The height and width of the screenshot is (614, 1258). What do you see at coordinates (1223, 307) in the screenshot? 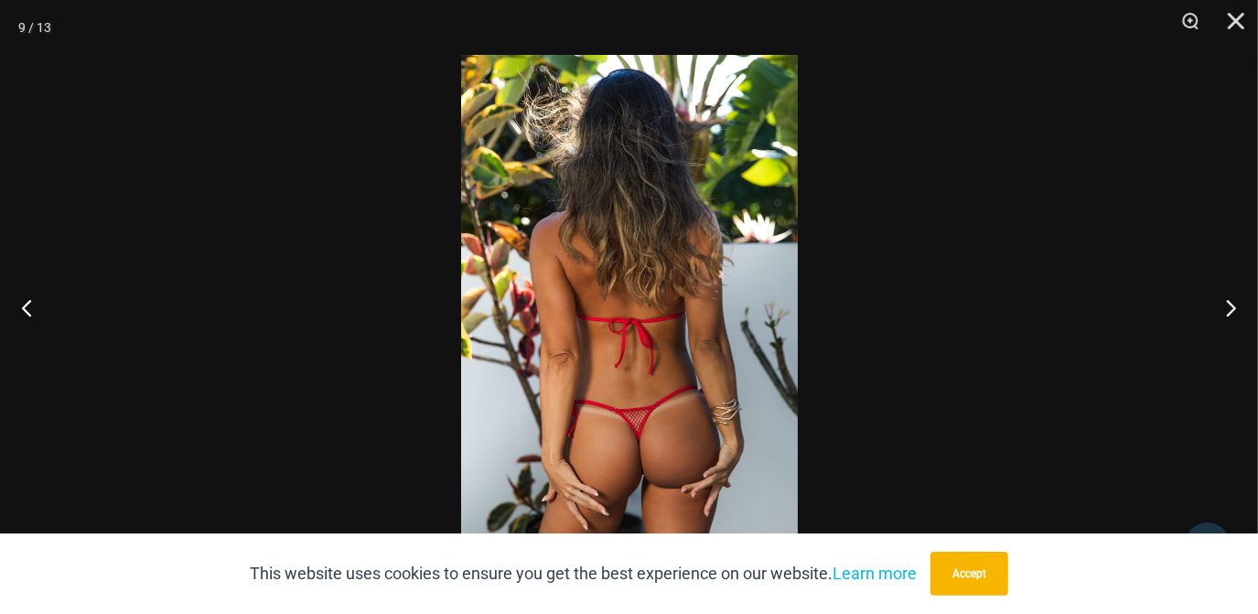
I see `button: Next` at bounding box center [1223, 307].